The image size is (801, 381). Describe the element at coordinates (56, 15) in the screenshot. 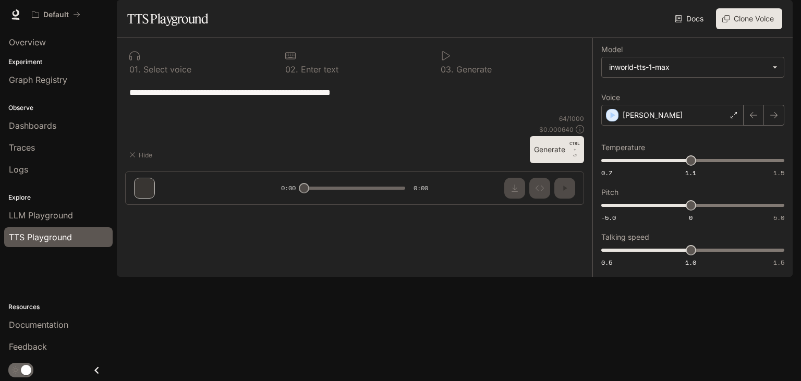

I see `button: All workspaces` at that location.